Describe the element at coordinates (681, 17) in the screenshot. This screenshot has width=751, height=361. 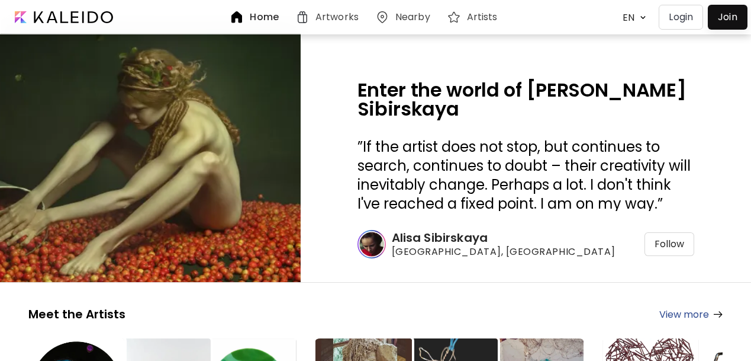
I see `p: Login` at that location.